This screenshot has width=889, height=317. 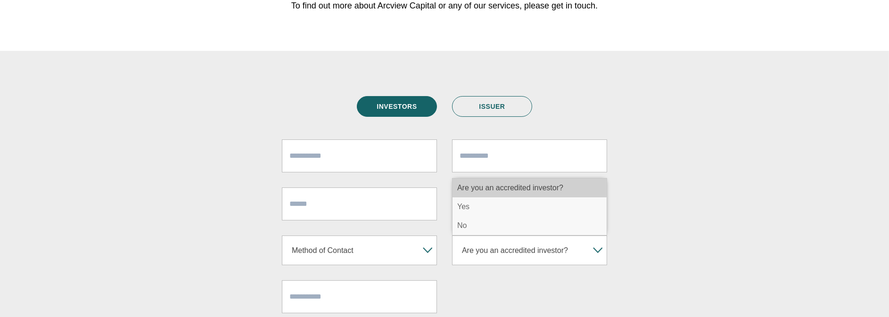 I want to click on a: INVESTORS, so click(x=397, y=106).